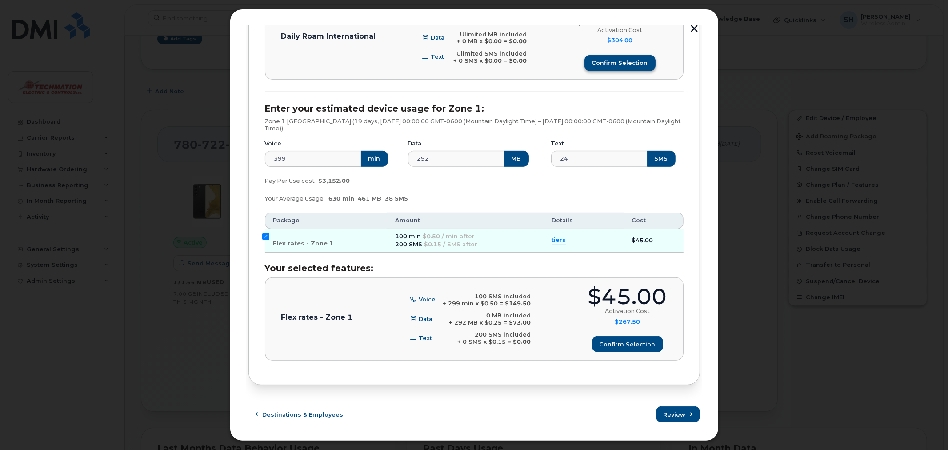 The width and height of the screenshot is (948, 450). Describe the element at coordinates (654, 220) in the screenshot. I see `th: Cost` at that location.